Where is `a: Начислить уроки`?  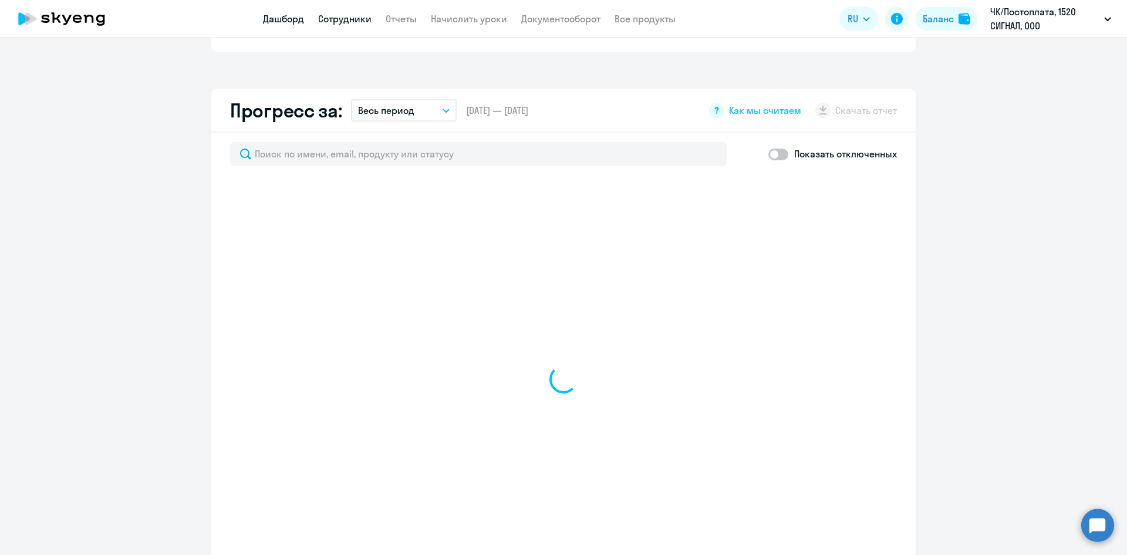 a: Начислить уроки is located at coordinates (469, 19).